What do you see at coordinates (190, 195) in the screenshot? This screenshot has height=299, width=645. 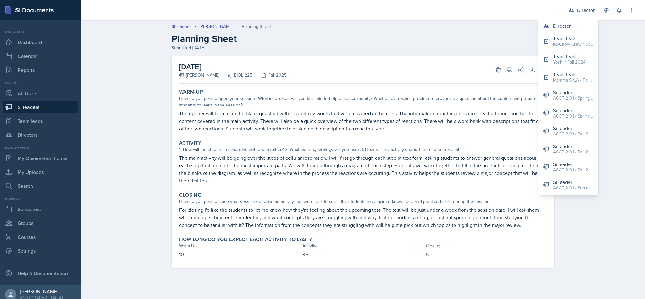 I see `label: Closing` at bounding box center [190, 195].